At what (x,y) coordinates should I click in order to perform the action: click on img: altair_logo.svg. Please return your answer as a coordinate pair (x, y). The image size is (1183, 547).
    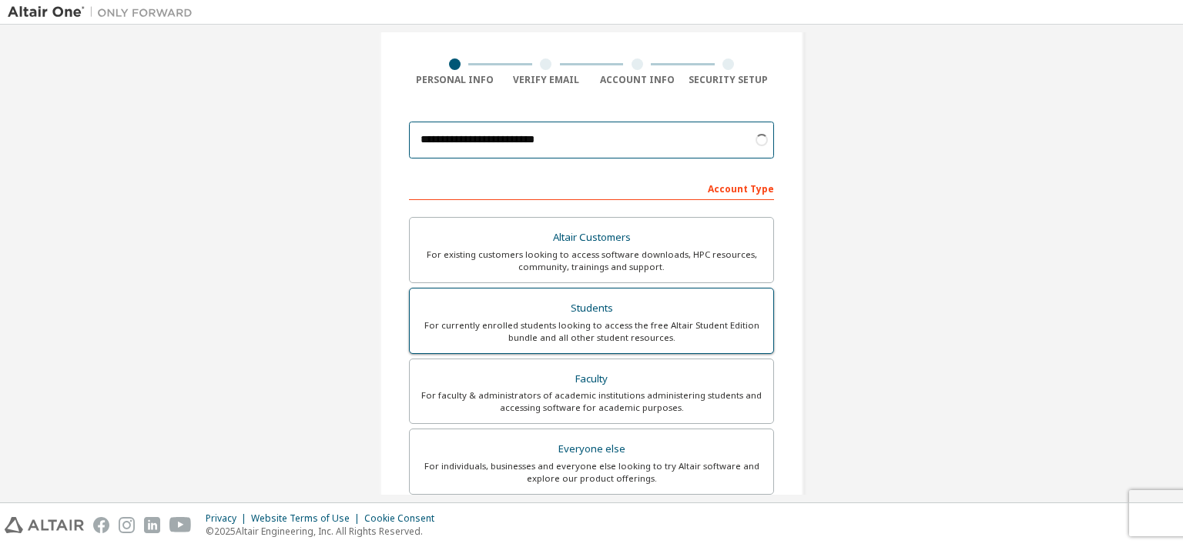
    Looking at the image, I should click on (44, 525).